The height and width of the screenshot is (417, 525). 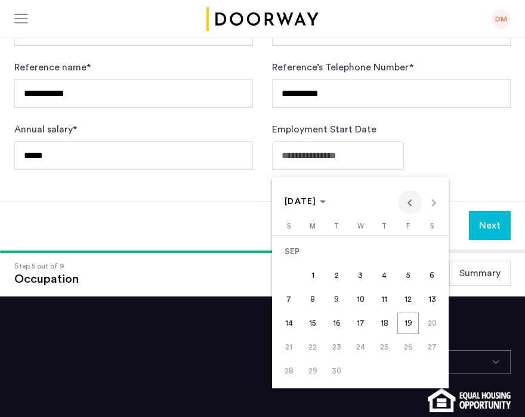 What do you see at coordinates (410, 202) in the screenshot?
I see `button: Previous month` at bounding box center [410, 202].